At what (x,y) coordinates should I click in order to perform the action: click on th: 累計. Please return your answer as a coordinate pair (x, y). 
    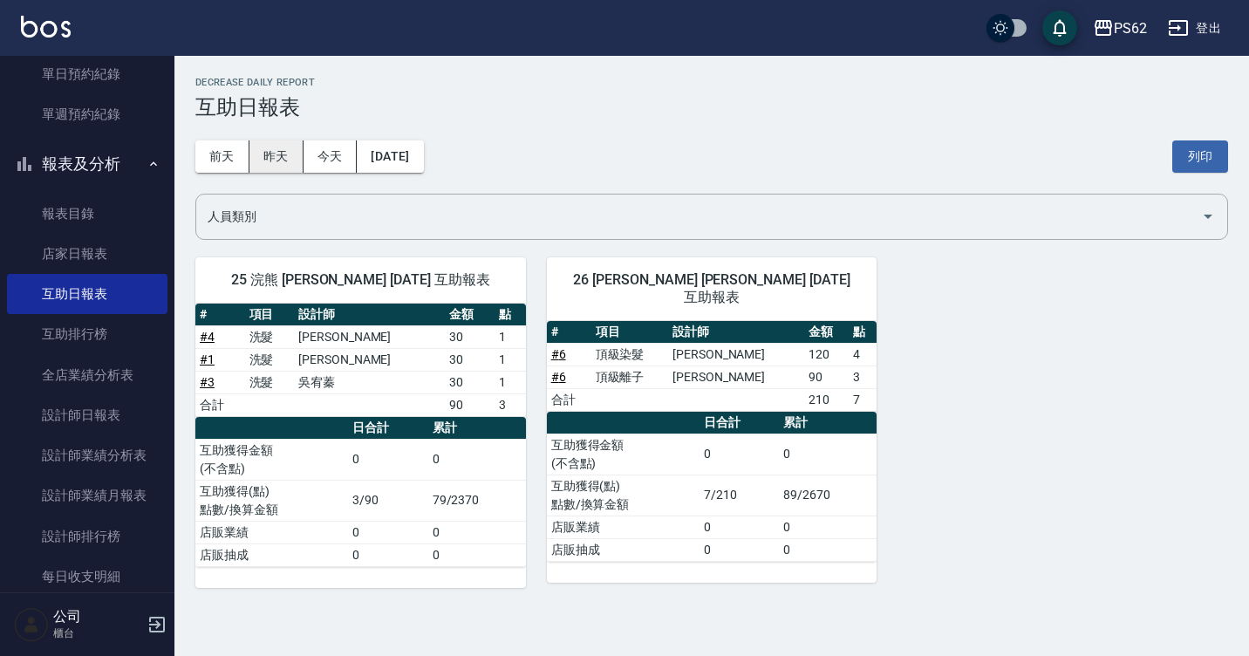
    Looking at the image, I should click on (828, 423).